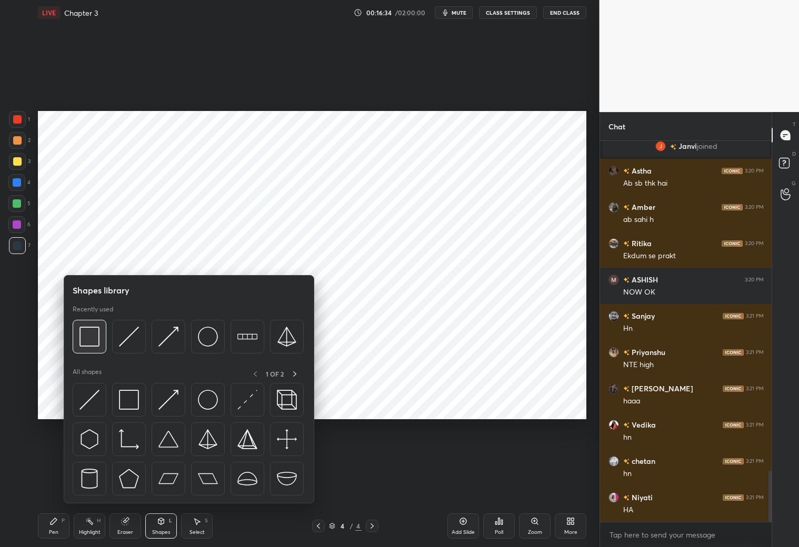  I want to click on div: Pen, so click(54, 532).